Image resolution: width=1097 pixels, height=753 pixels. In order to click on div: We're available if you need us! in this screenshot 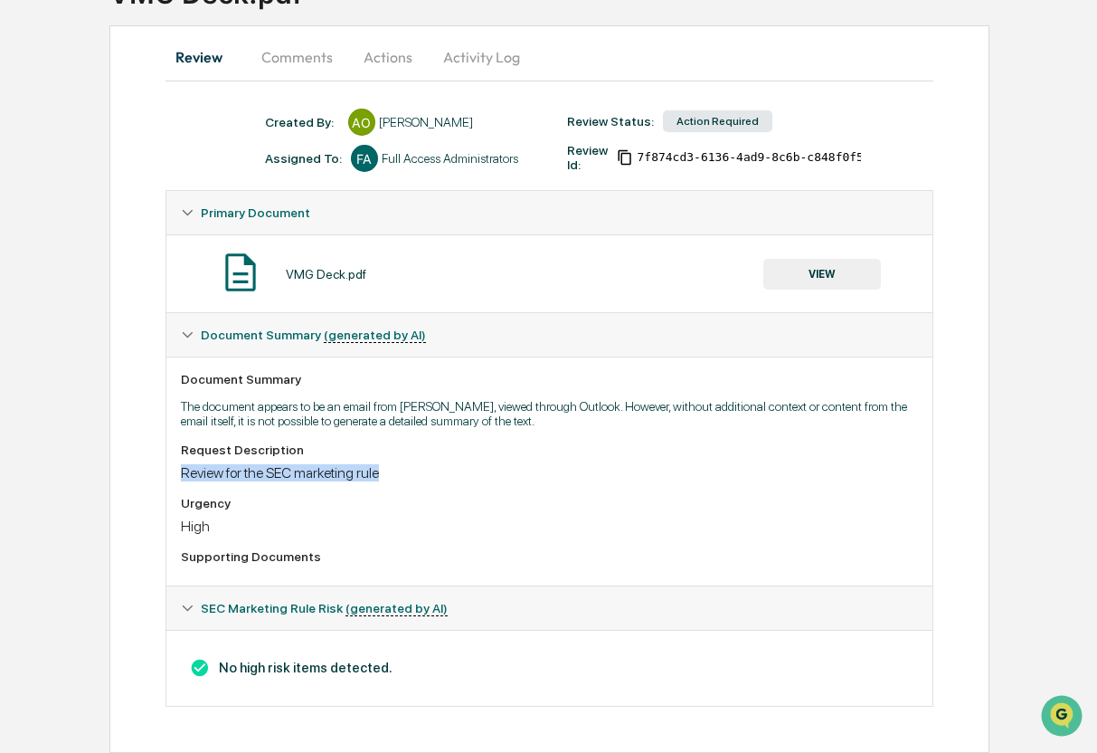, I will do `click(145, 164)`.